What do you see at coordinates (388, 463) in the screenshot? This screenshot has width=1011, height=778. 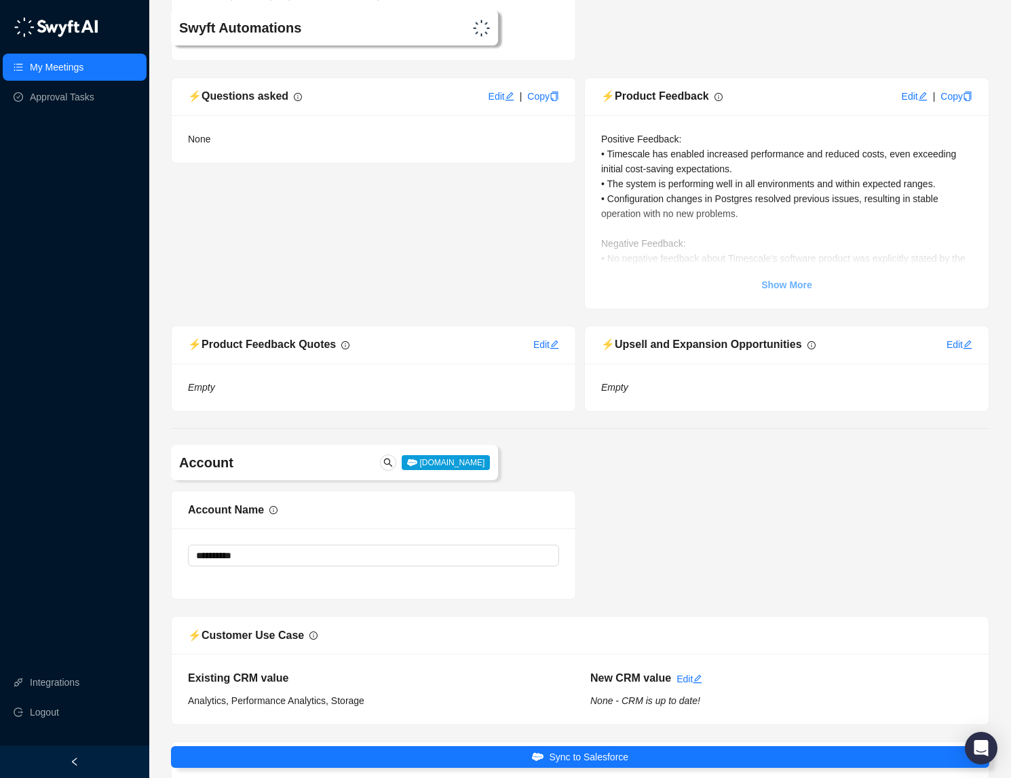 I see `span: search` at bounding box center [388, 463].